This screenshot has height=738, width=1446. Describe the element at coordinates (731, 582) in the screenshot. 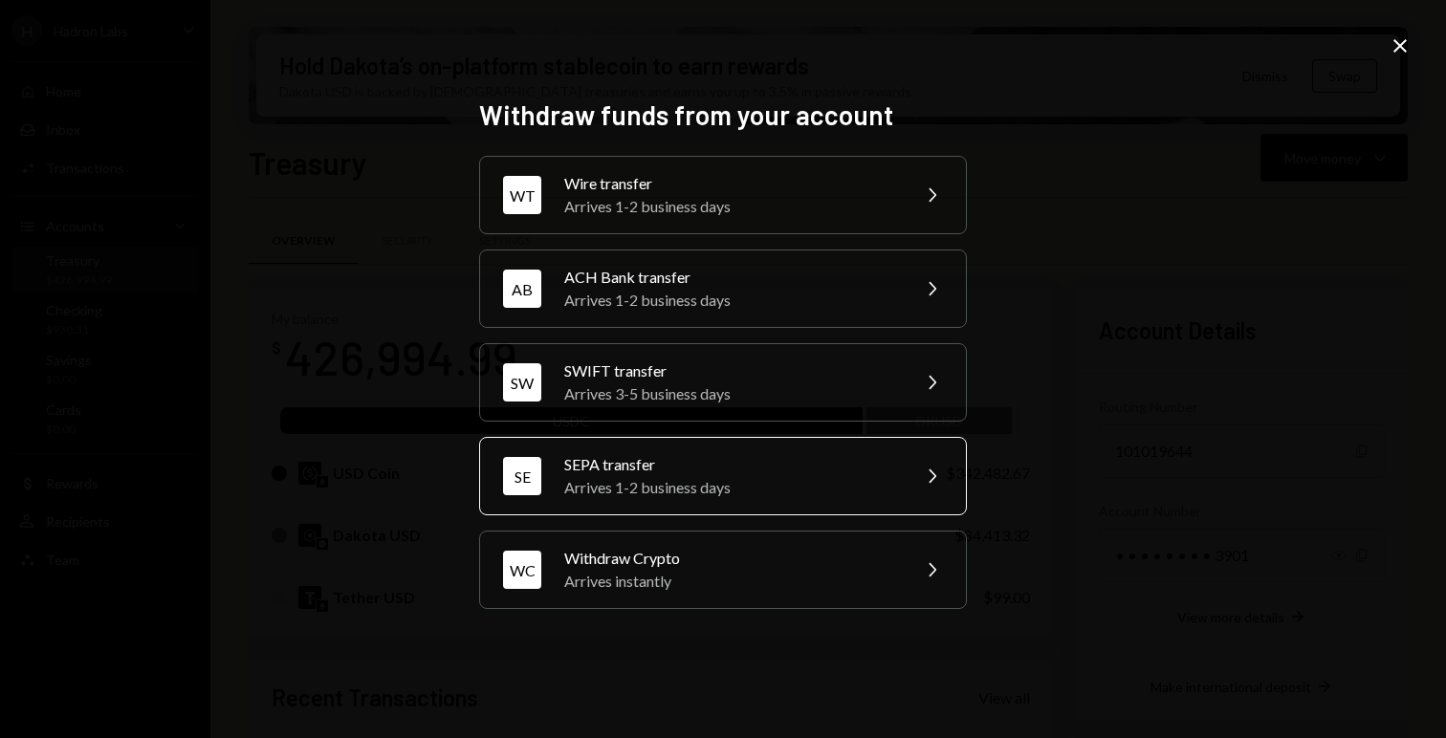

I see `div: Arrives instantly` at that location.